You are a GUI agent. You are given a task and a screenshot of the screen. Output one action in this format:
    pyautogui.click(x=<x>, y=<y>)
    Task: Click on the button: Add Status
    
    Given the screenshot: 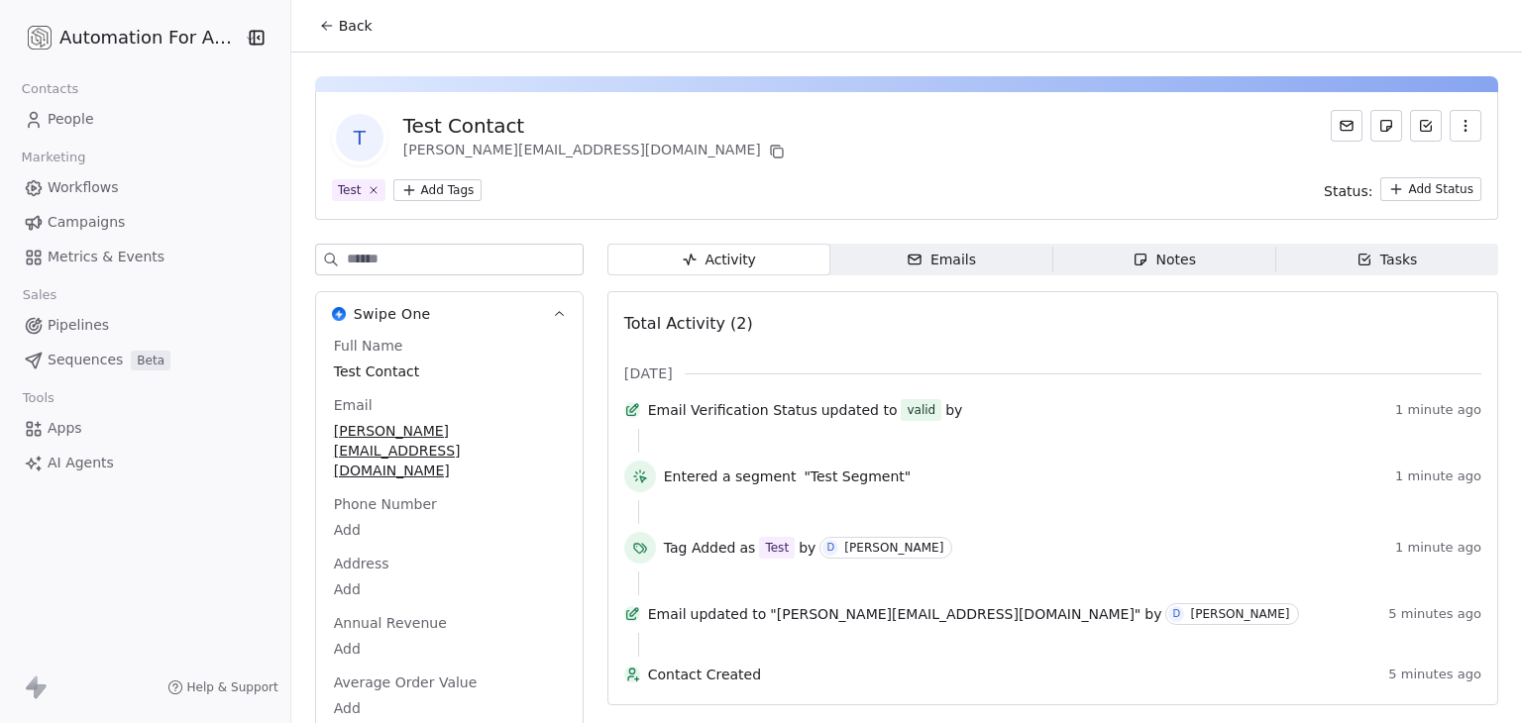 What is the action you would take?
    pyautogui.click(x=1431, y=189)
    